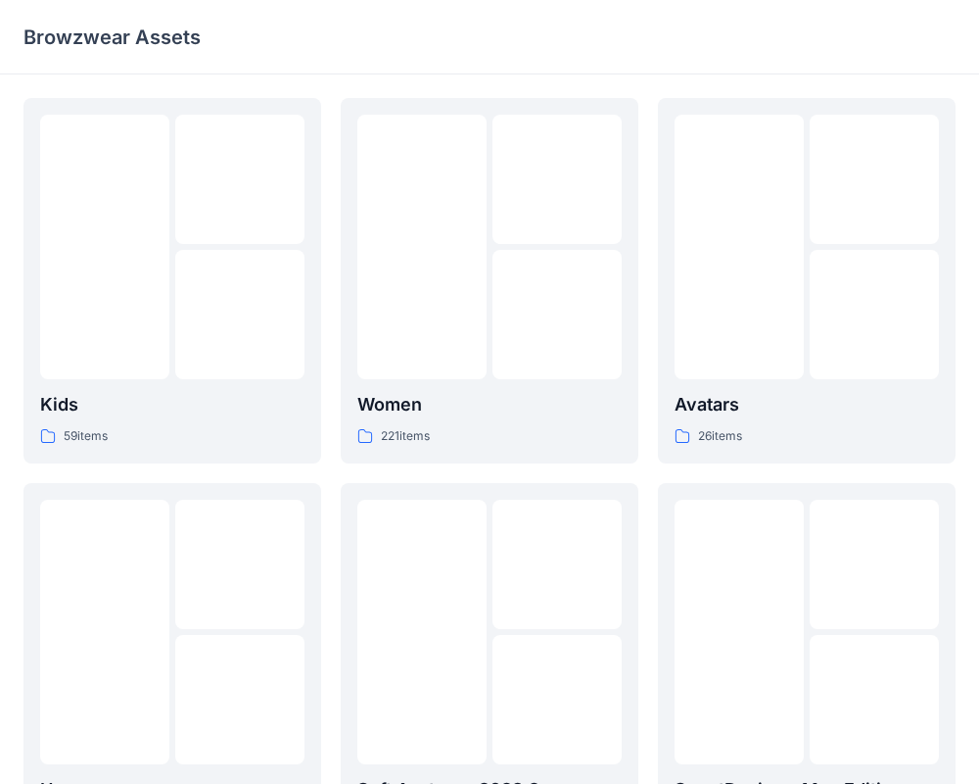 Image resolution: width=979 pixels, height=784 pixels. What do you see at coordinates (807, 280) in the screenshot?
I see `a: Avatars26items` at bounding box center [807, 280].